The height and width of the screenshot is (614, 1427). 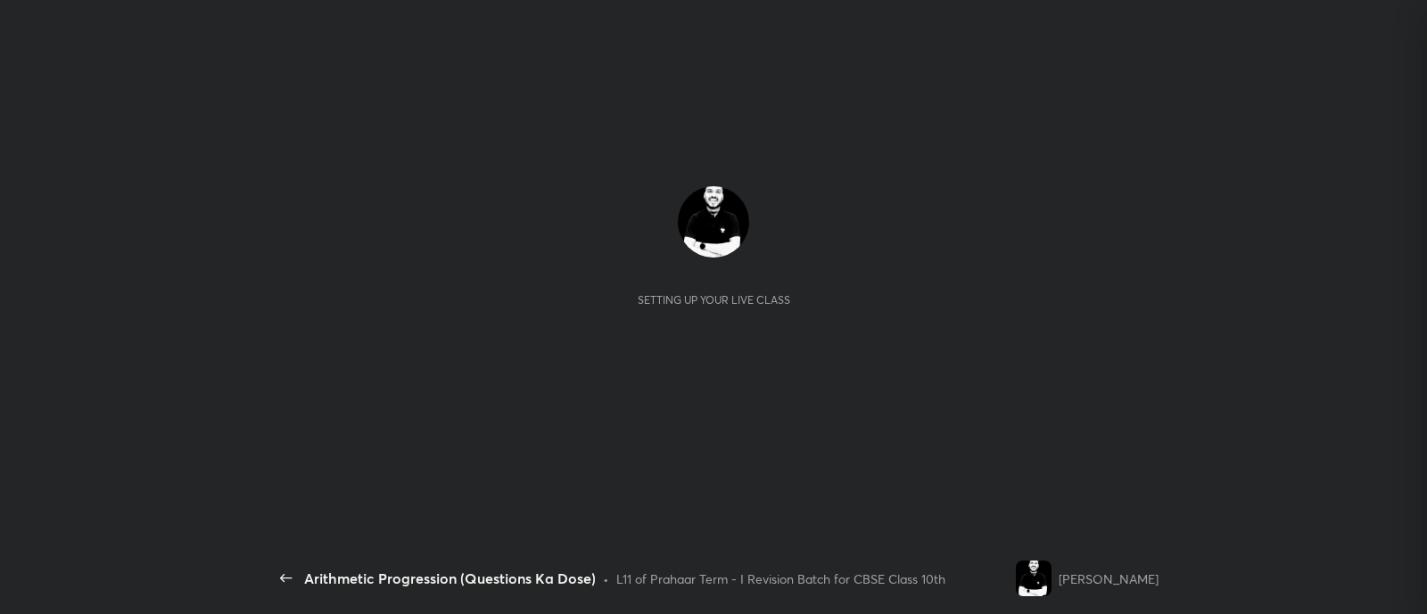 I want to click on div: L11 of Prahaar Term - I Revision Batch for CBSE Class 10th, so click(x=780, y=579).